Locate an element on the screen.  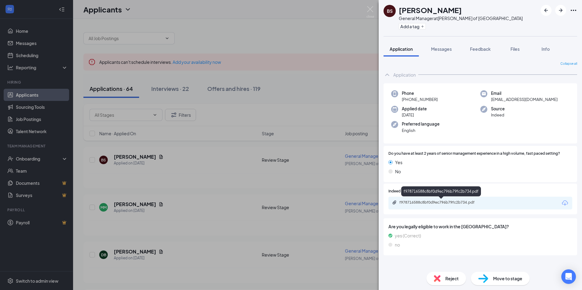
svg: Paperclip is located at coordinates (394, 203).